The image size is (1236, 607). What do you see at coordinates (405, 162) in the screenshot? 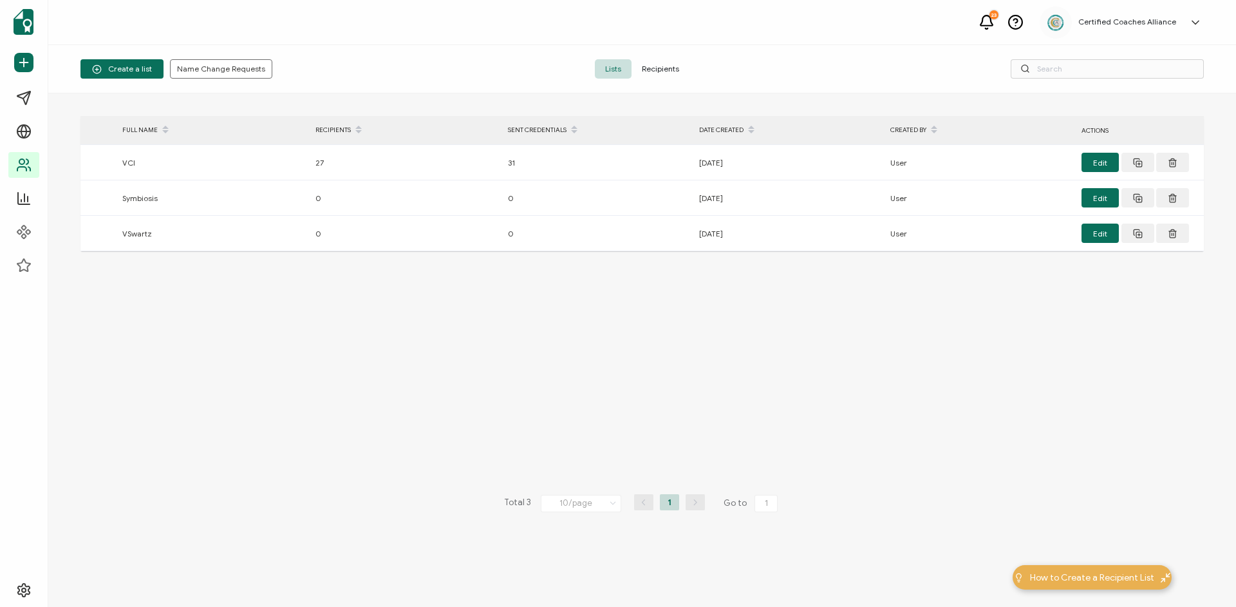
I see `div: 27` at bounding box center [405, 162].